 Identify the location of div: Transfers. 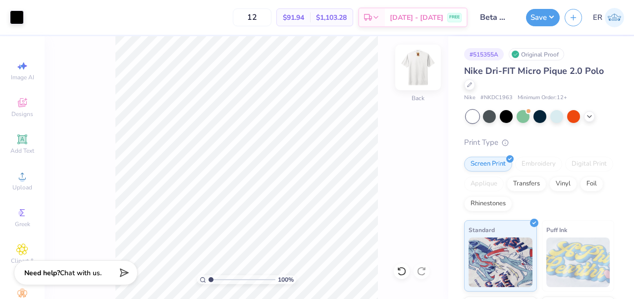
(527, 184).